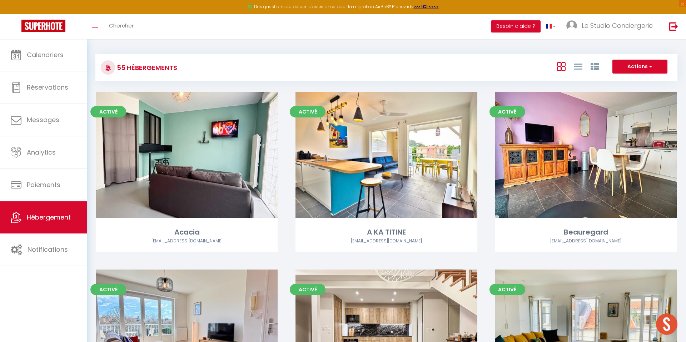 This screenshot has height=342, width=686. I want to click on span: Analytics, so click(41, 152).